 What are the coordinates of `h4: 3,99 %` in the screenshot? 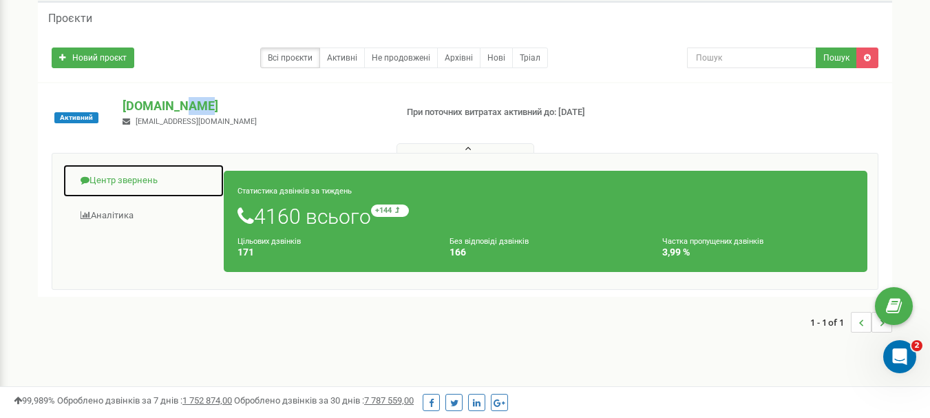 It's located at (758, 252).